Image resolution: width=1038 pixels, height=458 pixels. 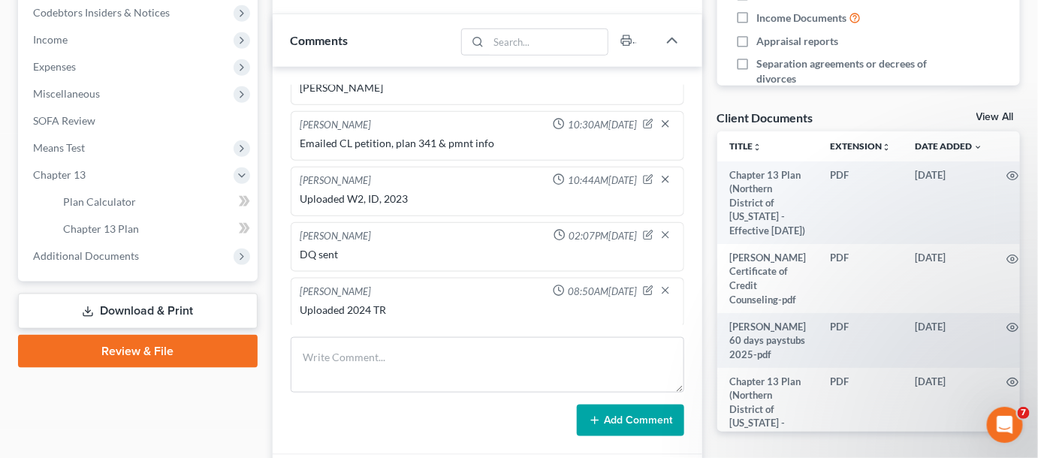 I want to click on span: Chapter 13, so click(x=59, y=174).